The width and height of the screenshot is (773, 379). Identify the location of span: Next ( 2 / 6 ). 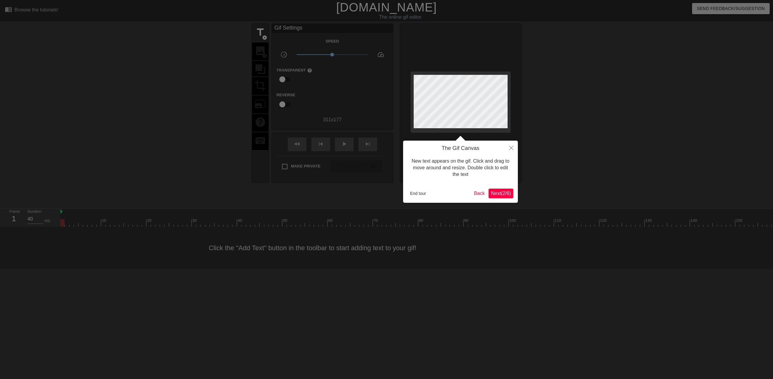
(501, 193).